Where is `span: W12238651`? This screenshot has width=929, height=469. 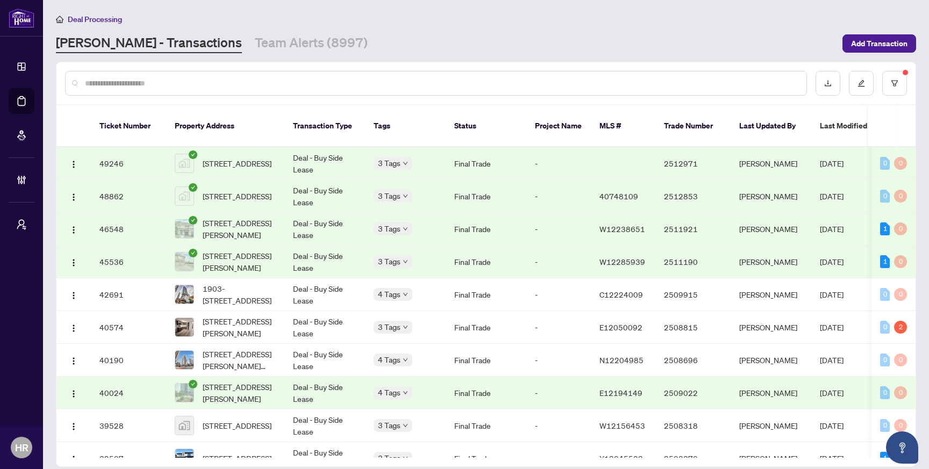
span: W12238651 is located at coordinates (622, 229).